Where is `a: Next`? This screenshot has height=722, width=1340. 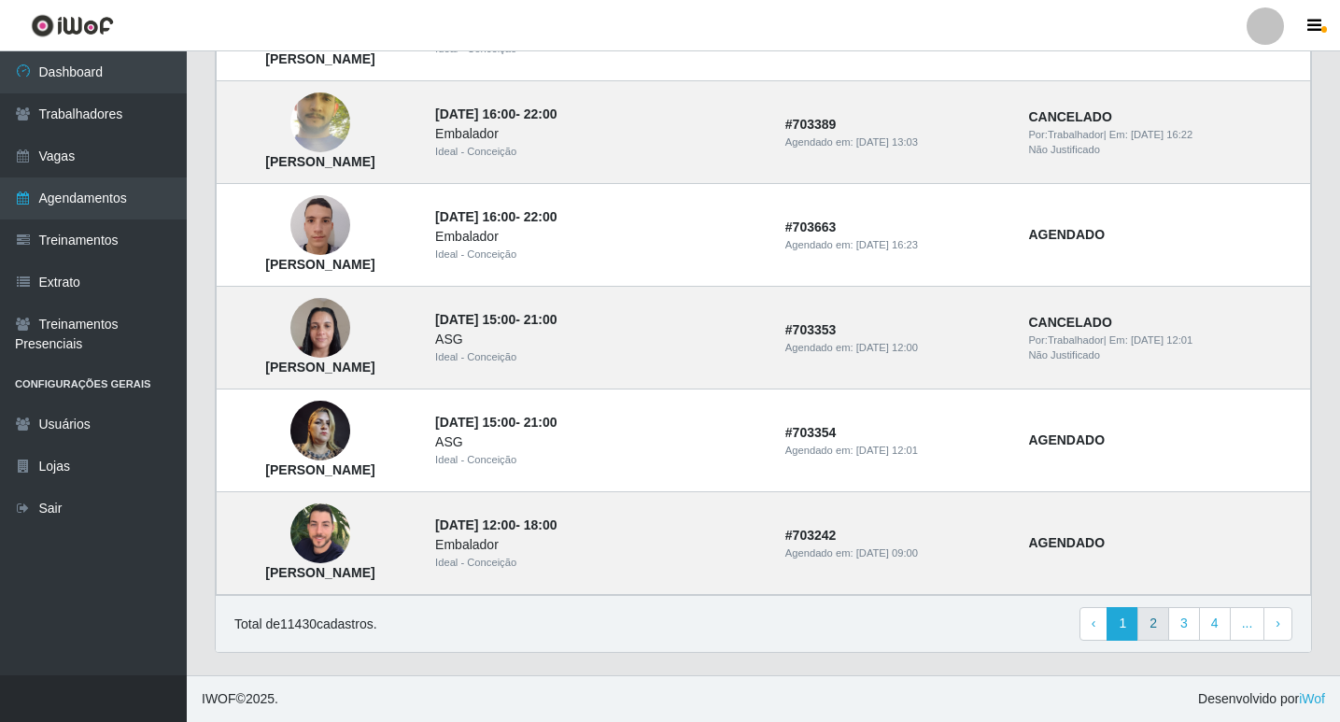
a: Next is located at coordinates (1277, 624).